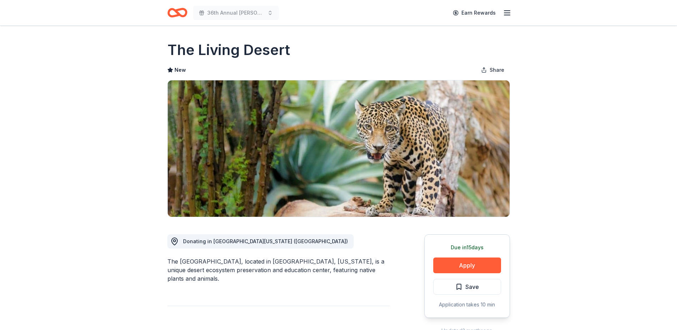 The height and width of the screenshot is (330, 677). What do you see at coordinates (339, 148) in the screenshot?
I see `img: Image for The Living Desert` at bounding box center [339, 148].